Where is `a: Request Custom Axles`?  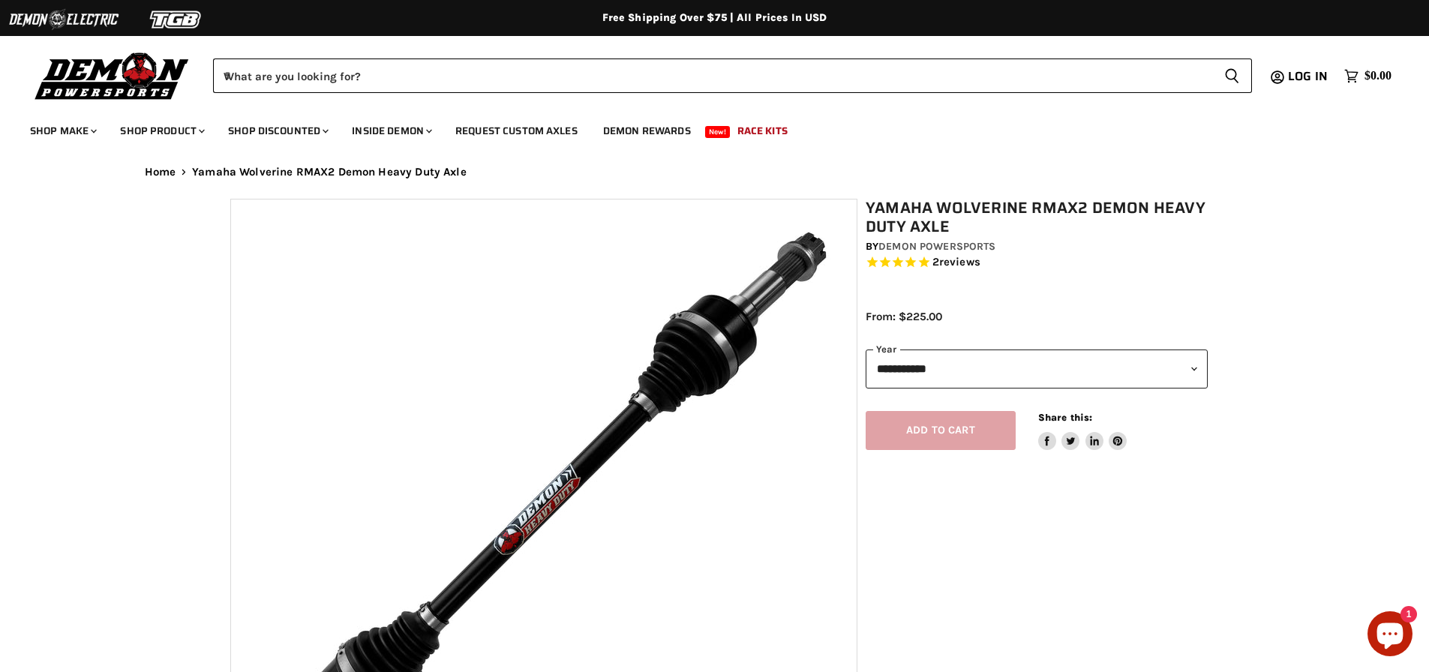
a: Request Custom Axles is located at coordinates (516, 131).